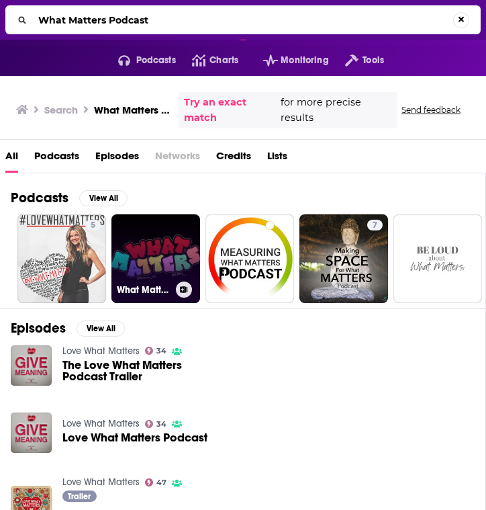 The image size is (486, 510). What do you see at coordinates (144, 290) in the screenshot?
I see `h3: What Matters? Podcast` at bounding box center [144, 290].